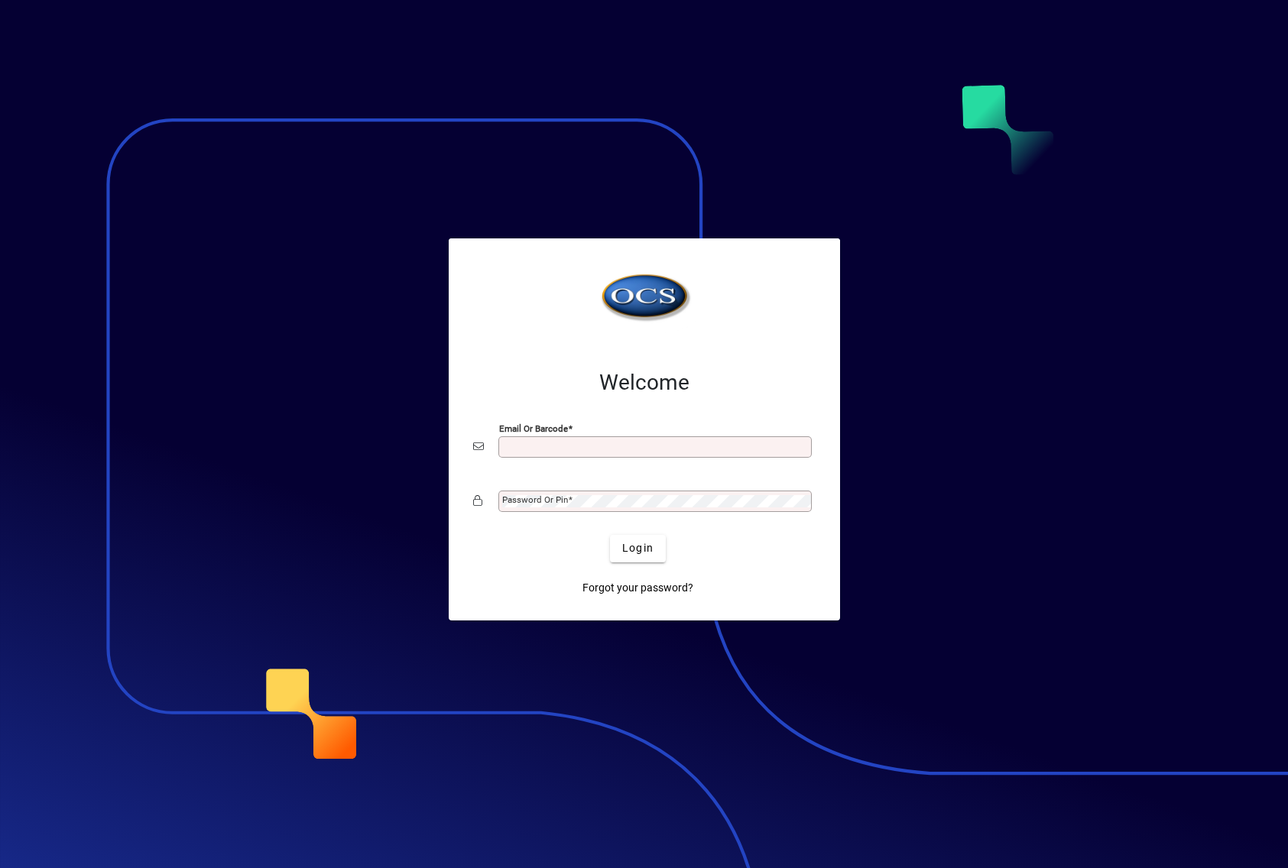 The height and width of the screenshot is (868, 1288). I want to click on mat-label: Email or Barcode, so click(534, 428).